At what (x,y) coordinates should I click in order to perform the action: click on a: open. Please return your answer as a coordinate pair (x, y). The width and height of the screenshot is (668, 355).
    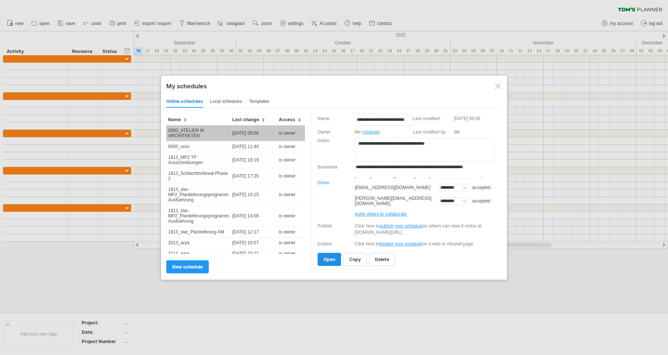
    Looking at the image, I should click on (329, 259).